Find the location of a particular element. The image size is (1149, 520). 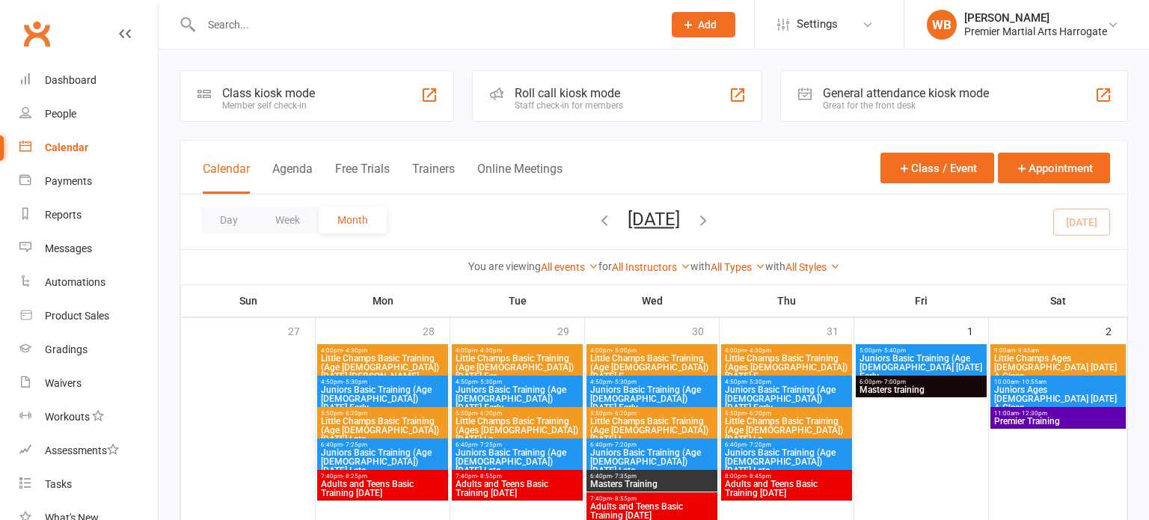

th: Sat is located at coordinates (1058, 301).